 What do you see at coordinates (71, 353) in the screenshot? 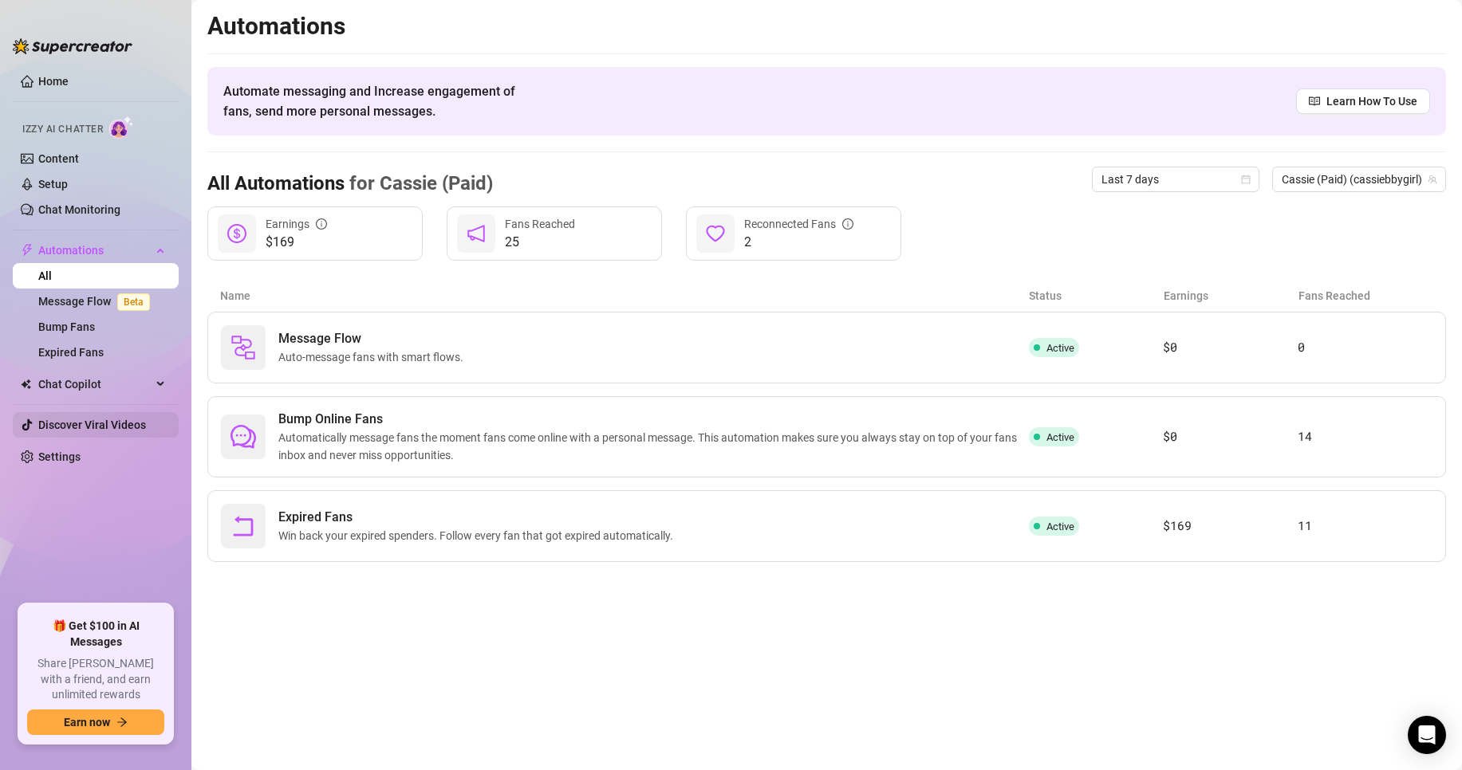
I see `a: Expired Fans` at bounding box center [71, 353].